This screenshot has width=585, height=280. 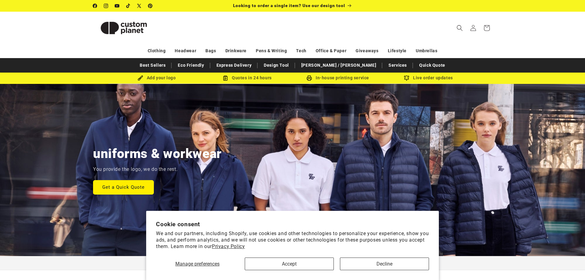 I want to click on a: Umbrellas, so click(x=426, y=51).